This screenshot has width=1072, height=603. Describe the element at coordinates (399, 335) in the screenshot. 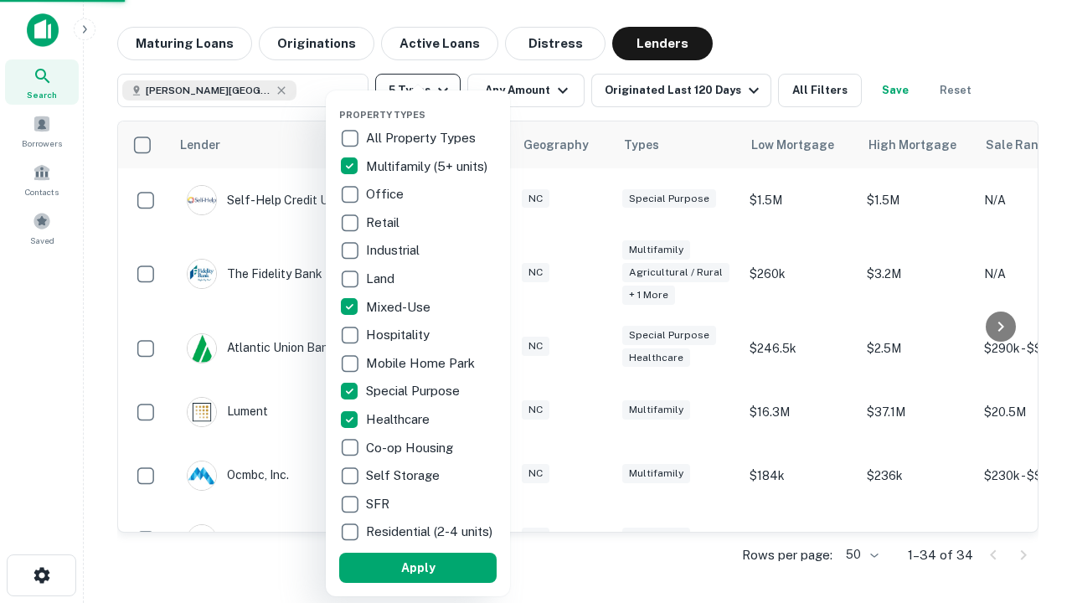

I see `p: Hospitality` at that location.